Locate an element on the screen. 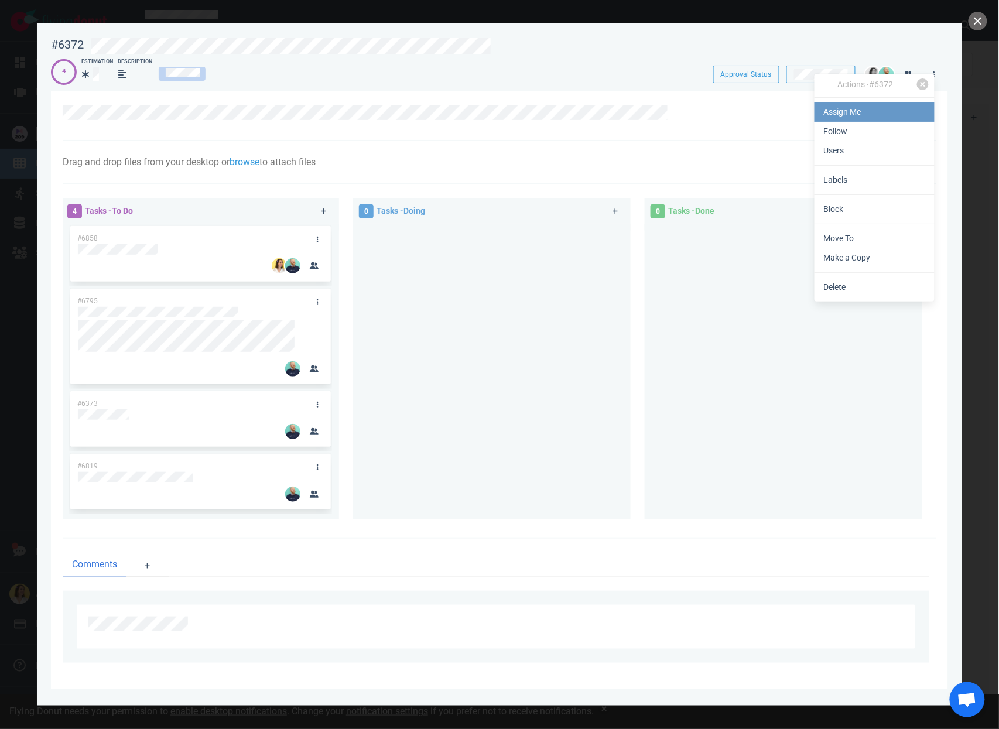  a: browse is located at coordinates (244, 162).